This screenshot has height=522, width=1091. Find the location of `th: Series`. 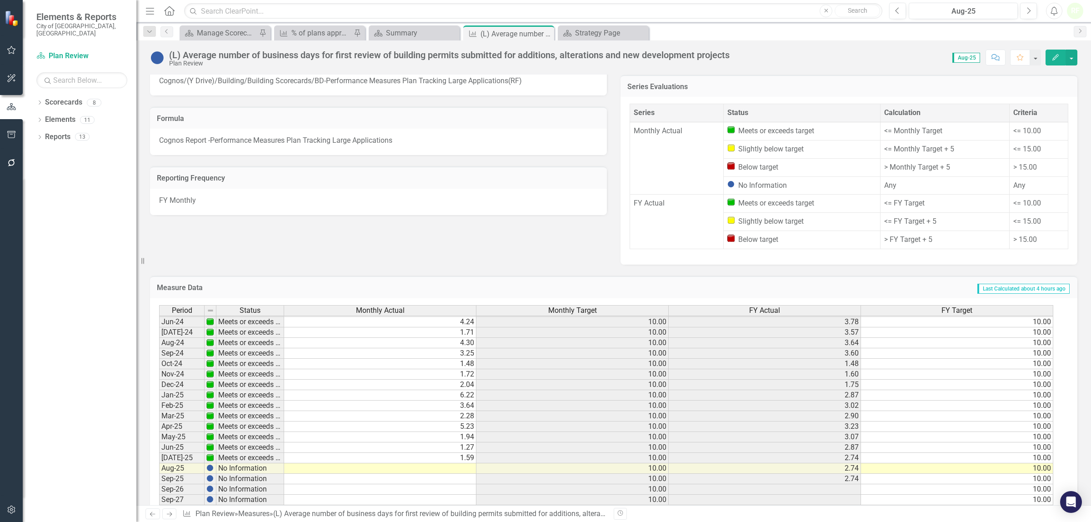

th: Series is located at coordinates (677, 113).